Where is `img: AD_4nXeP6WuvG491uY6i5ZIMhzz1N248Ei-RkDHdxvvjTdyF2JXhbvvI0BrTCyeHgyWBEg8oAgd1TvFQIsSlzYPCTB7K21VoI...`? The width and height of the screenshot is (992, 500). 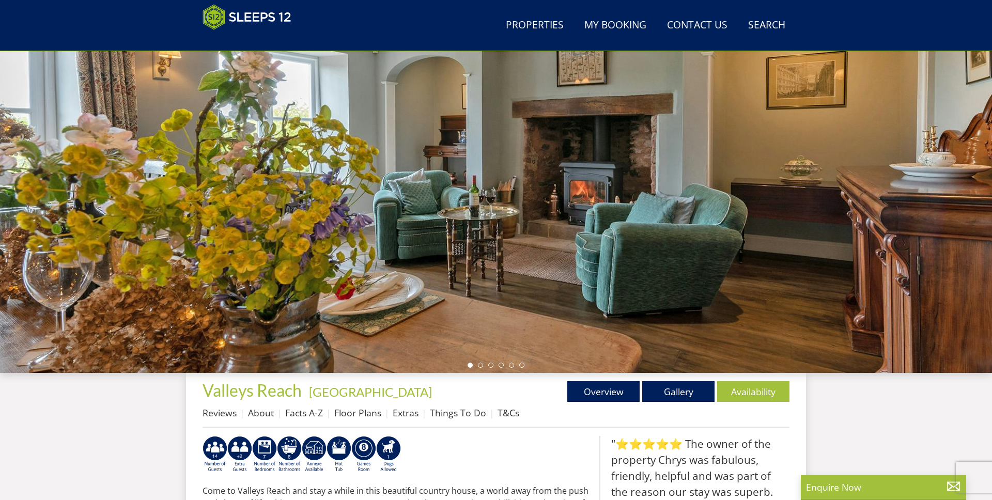
img: AD_4nXeP6WuvG491uY6i5ZIMhzz1N248Ei-RkDHdxvvjTdyF2JXhbvvI0BrTCyeHgyWBEg8oAgd1TvFQIsSlzYPCTB7K21VoI... is located at coordinates (240, 455).